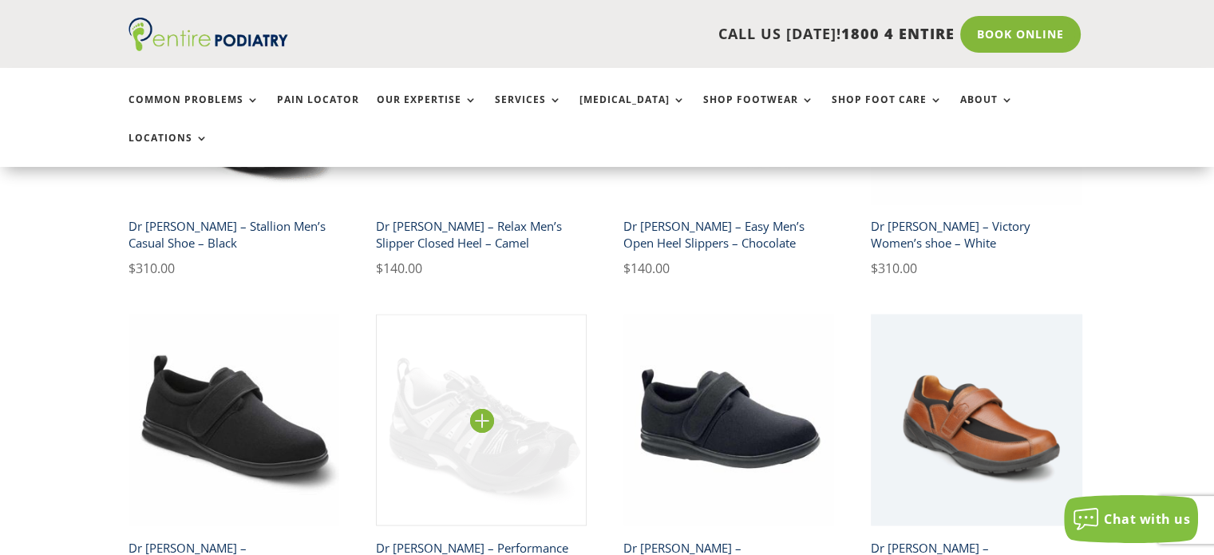 The width and height of the screenshot is (1214, 555). I want to click on a: Common Problems, so click(194, 111).